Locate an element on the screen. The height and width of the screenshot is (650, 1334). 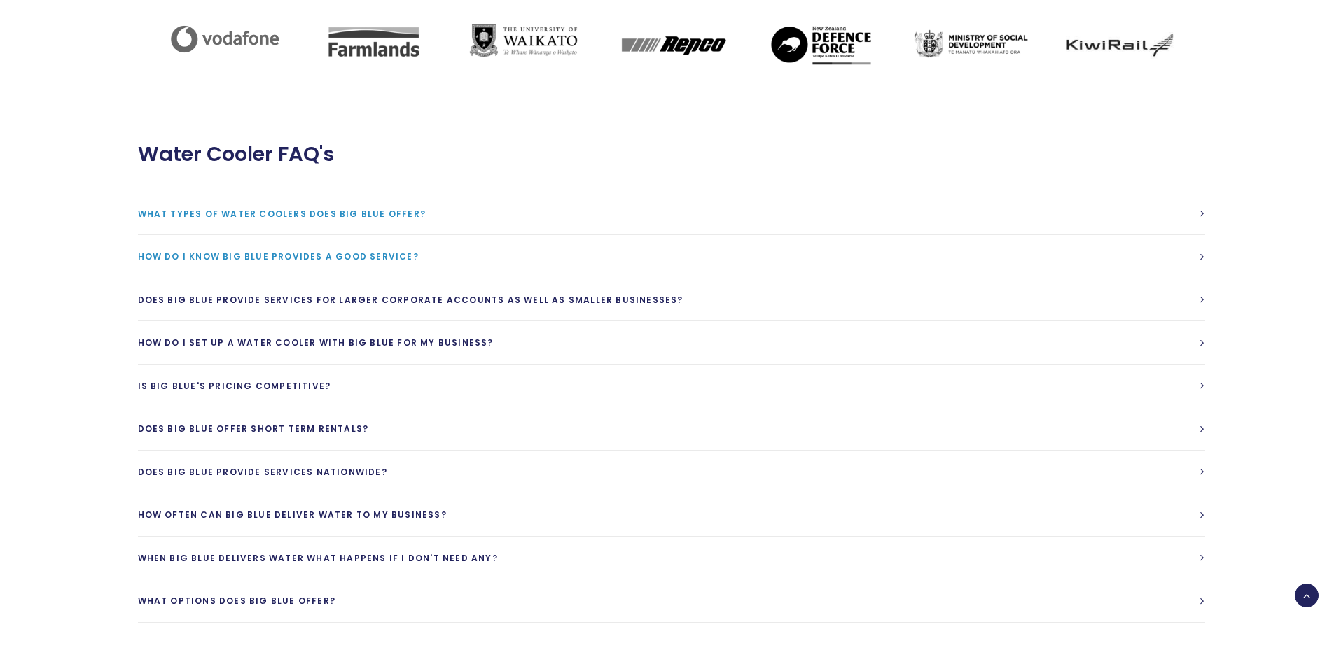
a: When Big Blue delivers water what happens if I don't need any? is located at coordinates (671, 558).